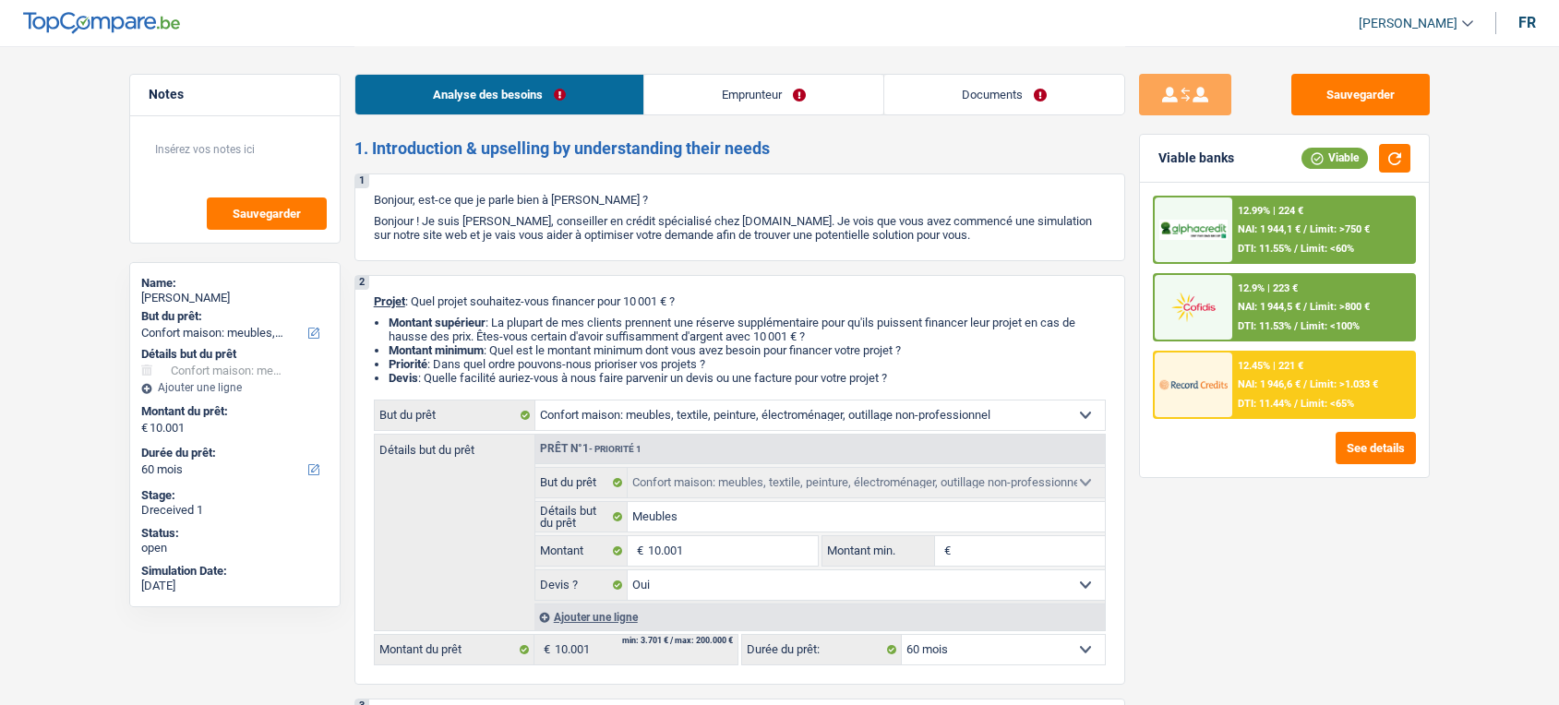  Describe the element at coordinates (362, 181) in the screenshot. I see `div: 1` at that location.